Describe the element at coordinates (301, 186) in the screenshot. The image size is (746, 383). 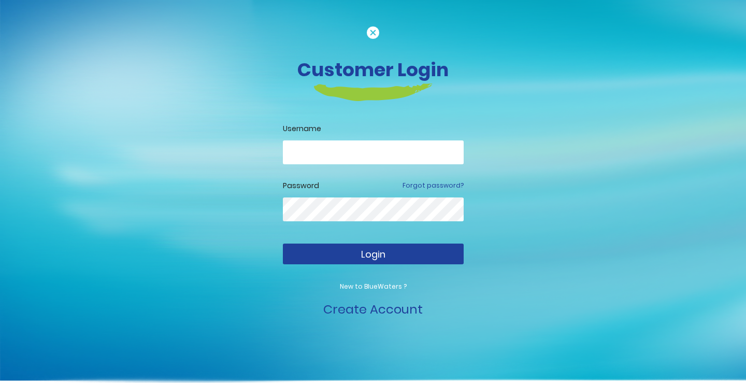
I see `label: Password` at that location.